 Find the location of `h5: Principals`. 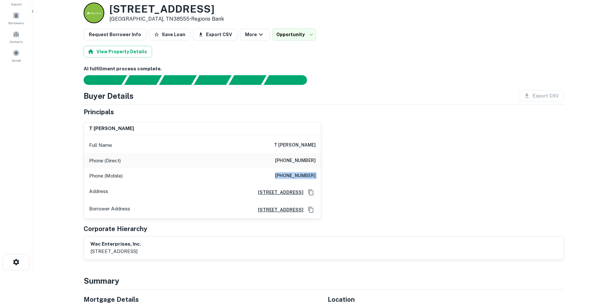

h5: Principals is located at coordinates (99, 112).